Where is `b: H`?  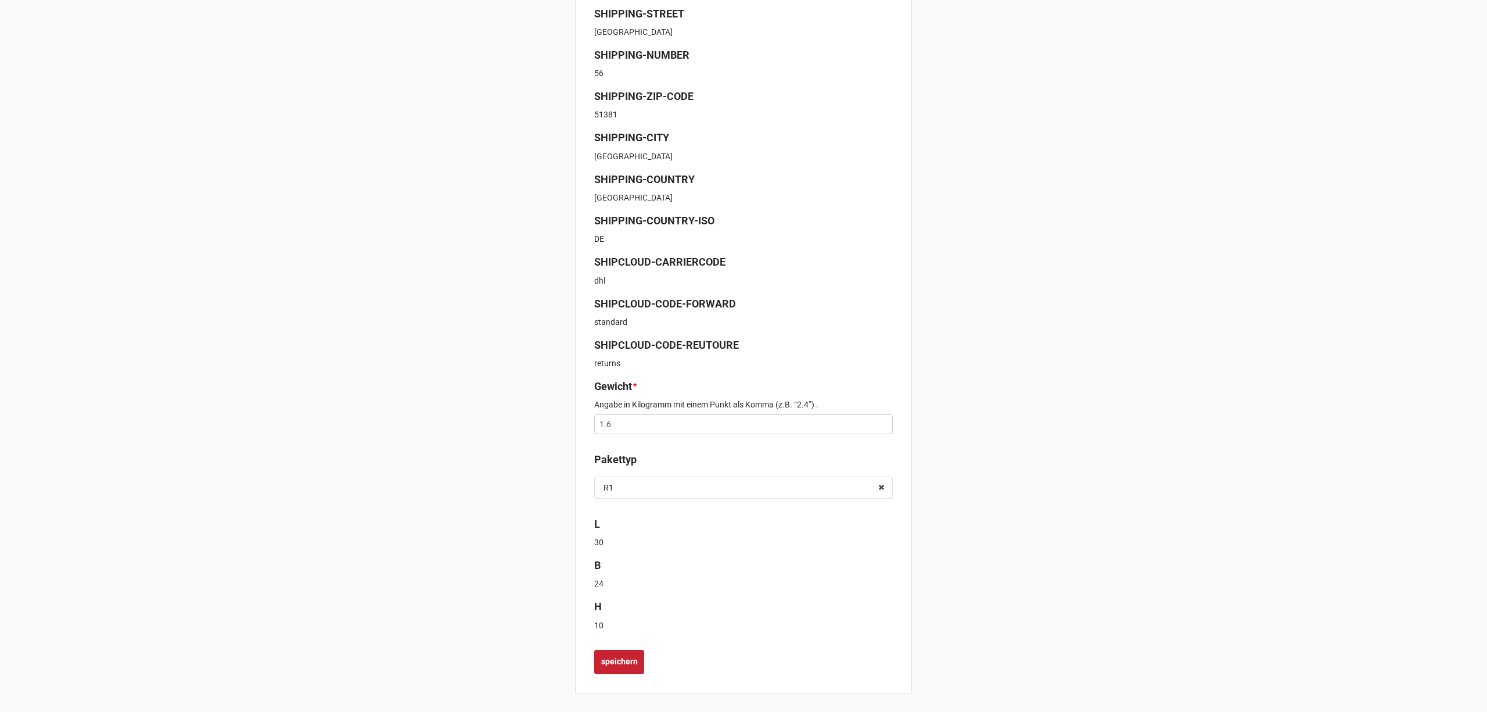 b: H is located at coordinates (598, 606).